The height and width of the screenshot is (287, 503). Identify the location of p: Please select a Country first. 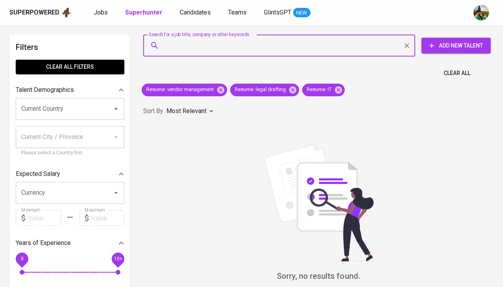
(70, 153).